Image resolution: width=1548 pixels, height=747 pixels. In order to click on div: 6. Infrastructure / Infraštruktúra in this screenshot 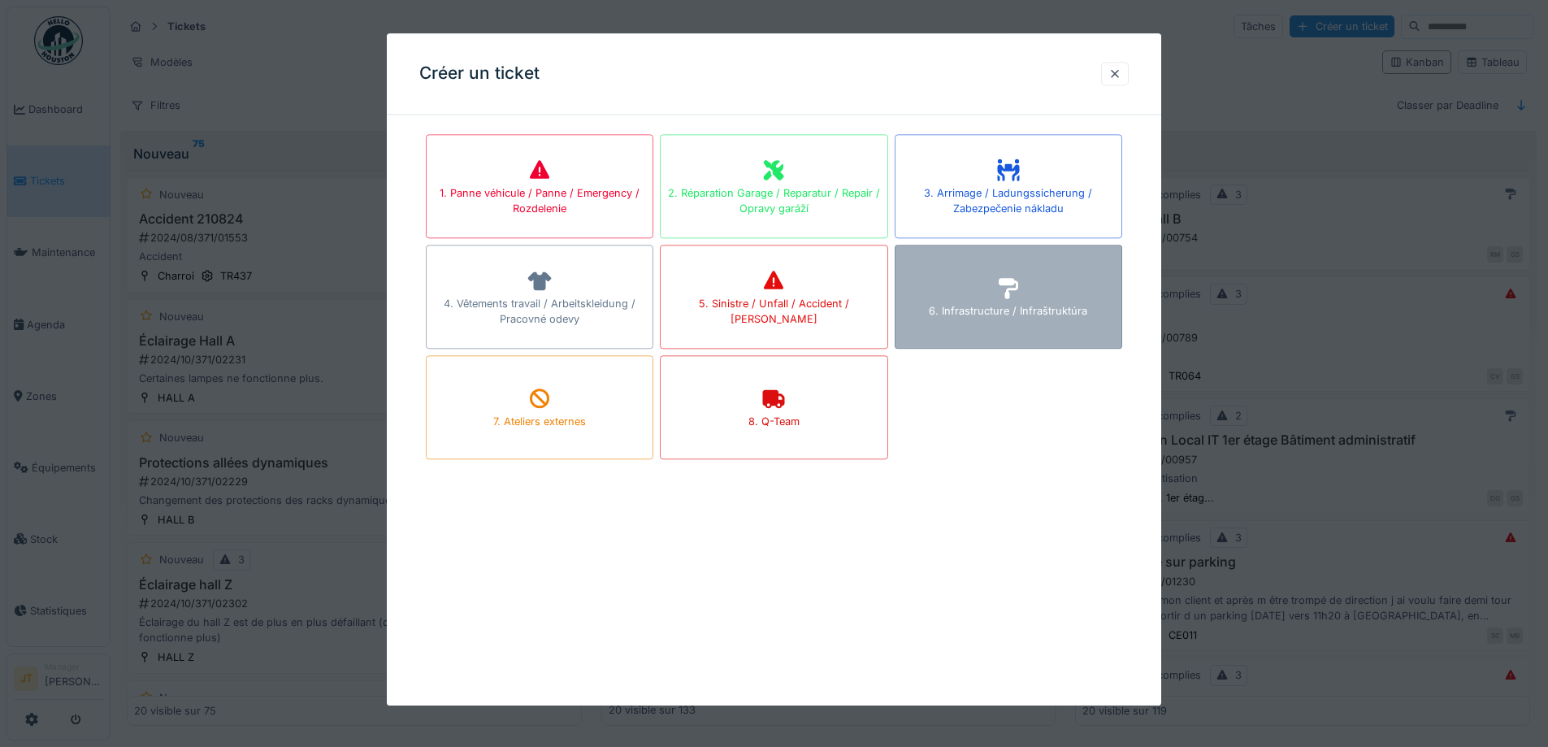, I will do `click(1008, 311)`.